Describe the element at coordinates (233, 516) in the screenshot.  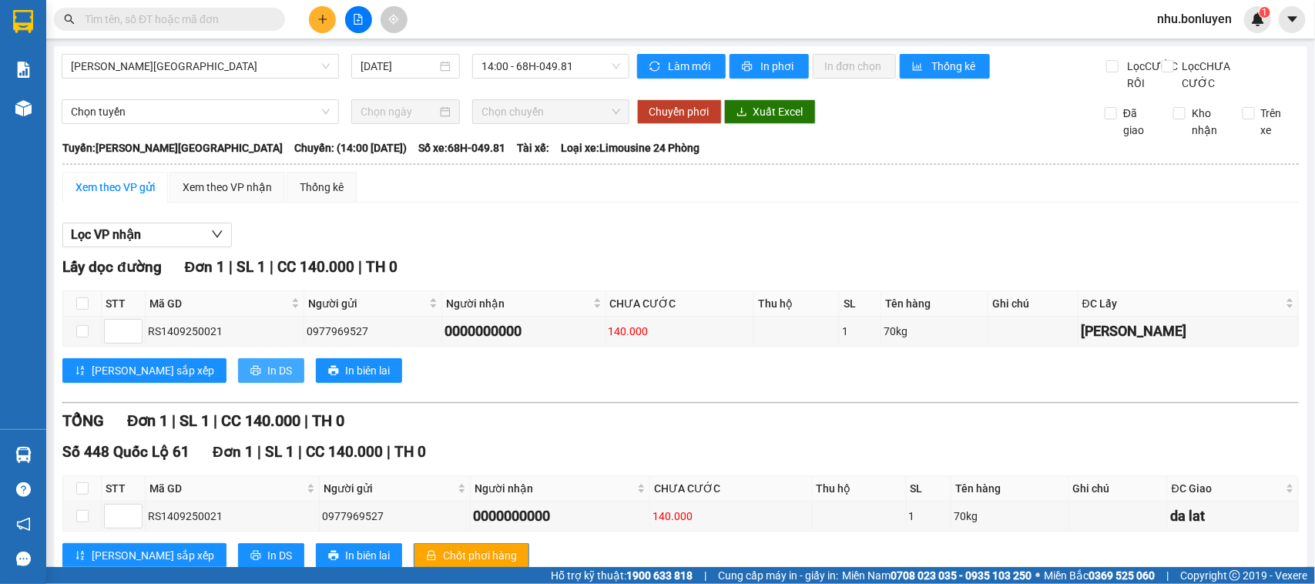
I see `td: RS1409250021` at that location.